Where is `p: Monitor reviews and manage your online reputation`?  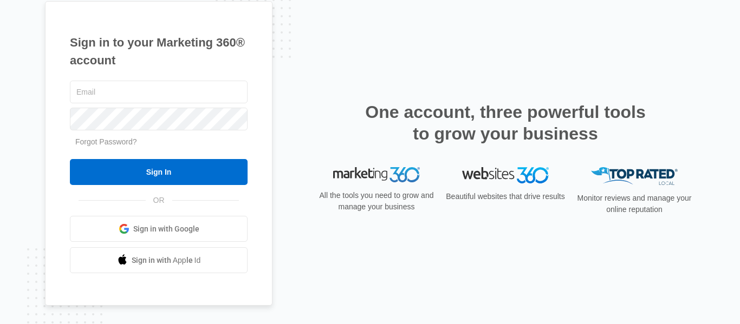 p: Monitor reviews and manage your online reputation is located at coordinates (634, 204).